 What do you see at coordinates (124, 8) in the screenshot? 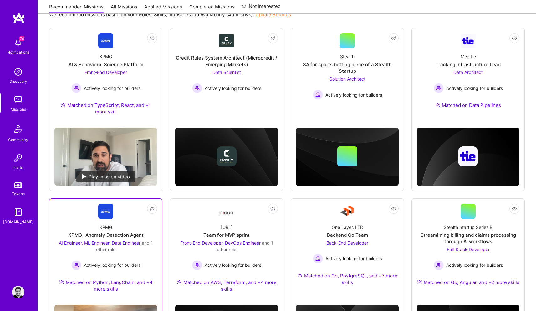
I see `a: All Missions` at bounding box center [124, 8].